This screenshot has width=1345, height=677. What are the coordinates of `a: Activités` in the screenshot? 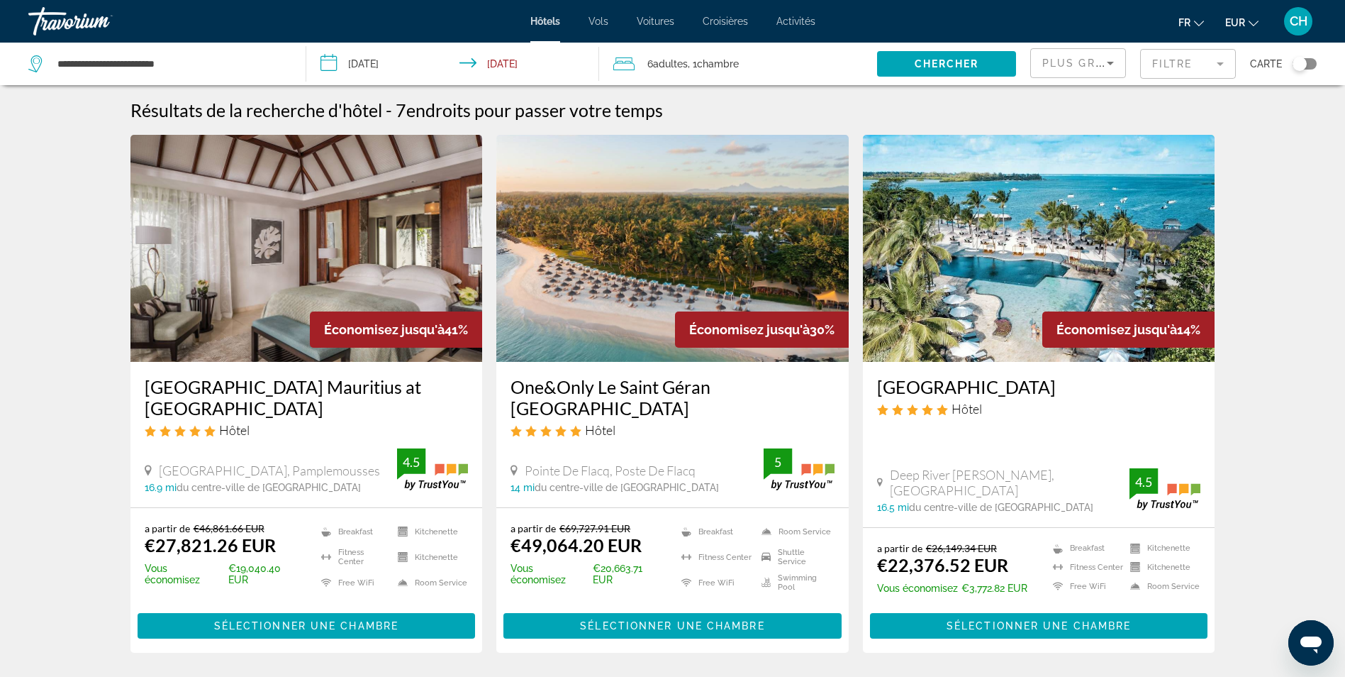 It's located at (796, 21).